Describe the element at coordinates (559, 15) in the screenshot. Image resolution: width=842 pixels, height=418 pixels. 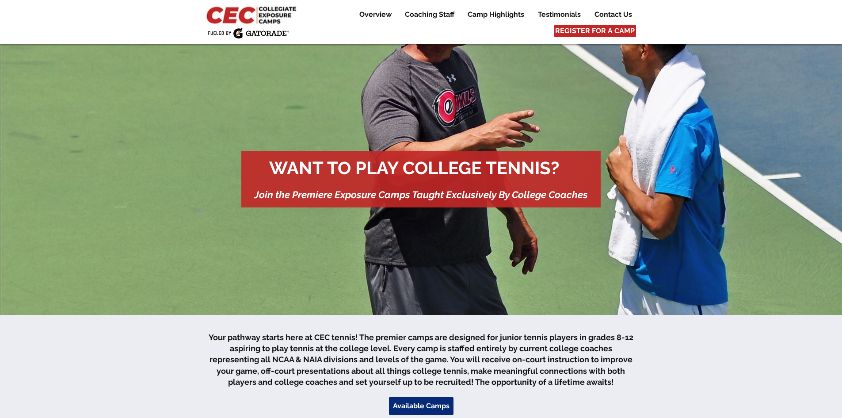
I see `a: Testimonials` at that location.